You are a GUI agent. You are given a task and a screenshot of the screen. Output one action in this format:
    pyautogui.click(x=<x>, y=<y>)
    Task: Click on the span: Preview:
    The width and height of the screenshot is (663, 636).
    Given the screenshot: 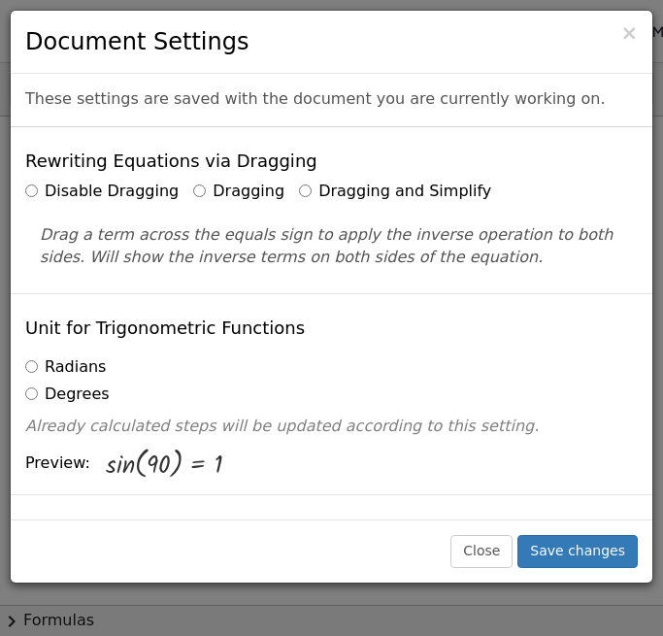 What is the action you would take?
    pyautogui.click(x=57, y=463)
    